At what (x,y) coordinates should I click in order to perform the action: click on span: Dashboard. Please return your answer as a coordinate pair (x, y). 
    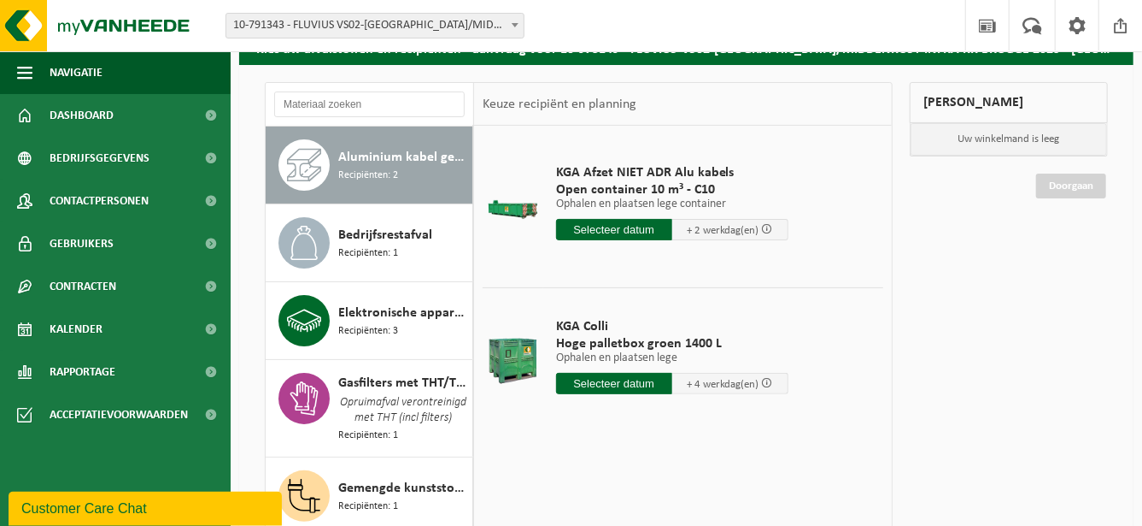
    Looking at the image, I should click on (81, 115).